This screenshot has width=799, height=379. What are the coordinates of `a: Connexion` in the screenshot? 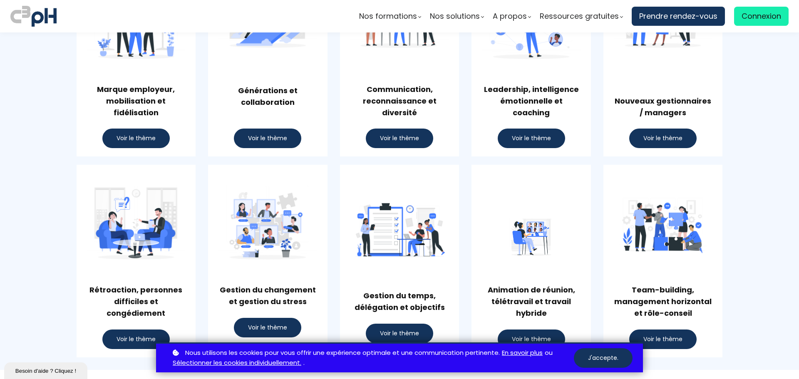 It's located at (761, 16).